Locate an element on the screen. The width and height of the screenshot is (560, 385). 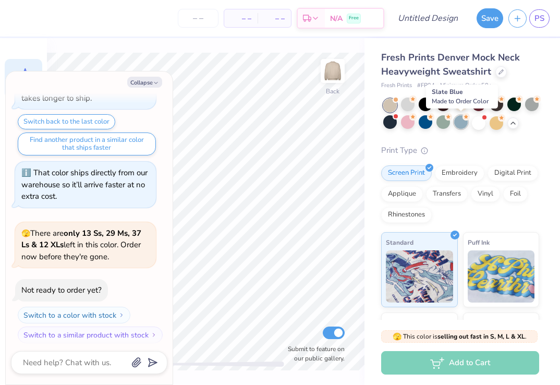
span: Made to Order Color is located at coordinates (460, 101).